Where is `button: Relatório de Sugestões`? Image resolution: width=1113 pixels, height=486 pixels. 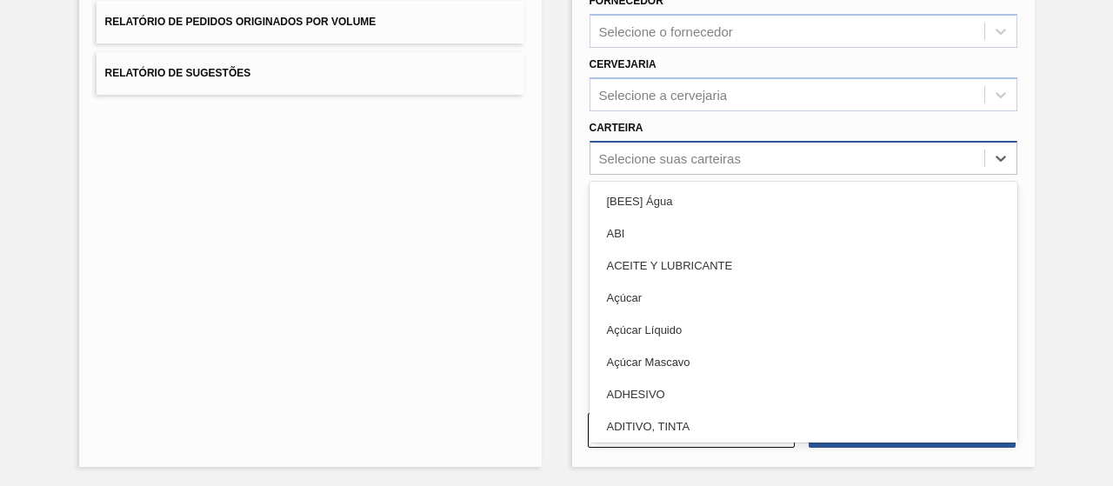
button: Relatório de Sugestões is located at coordinates (310, 73).